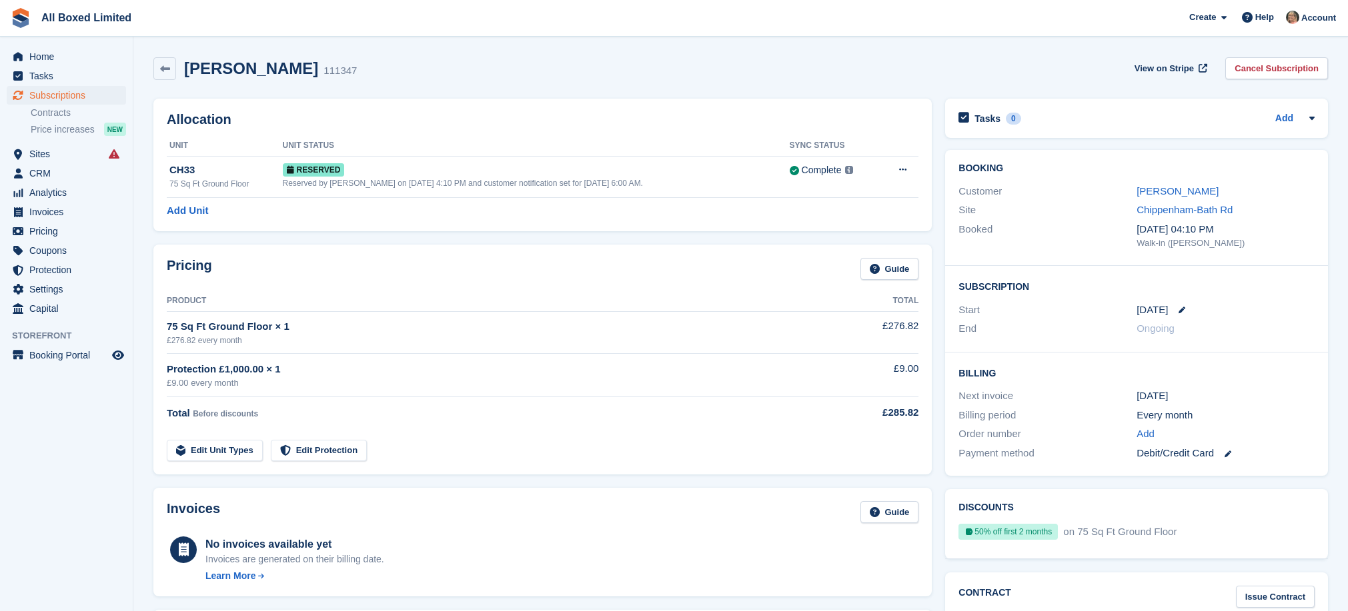 The image size is (1348, 611). Describe the element at coordinates (861, 301) in the screenshot. I see `th: Total` at that location.